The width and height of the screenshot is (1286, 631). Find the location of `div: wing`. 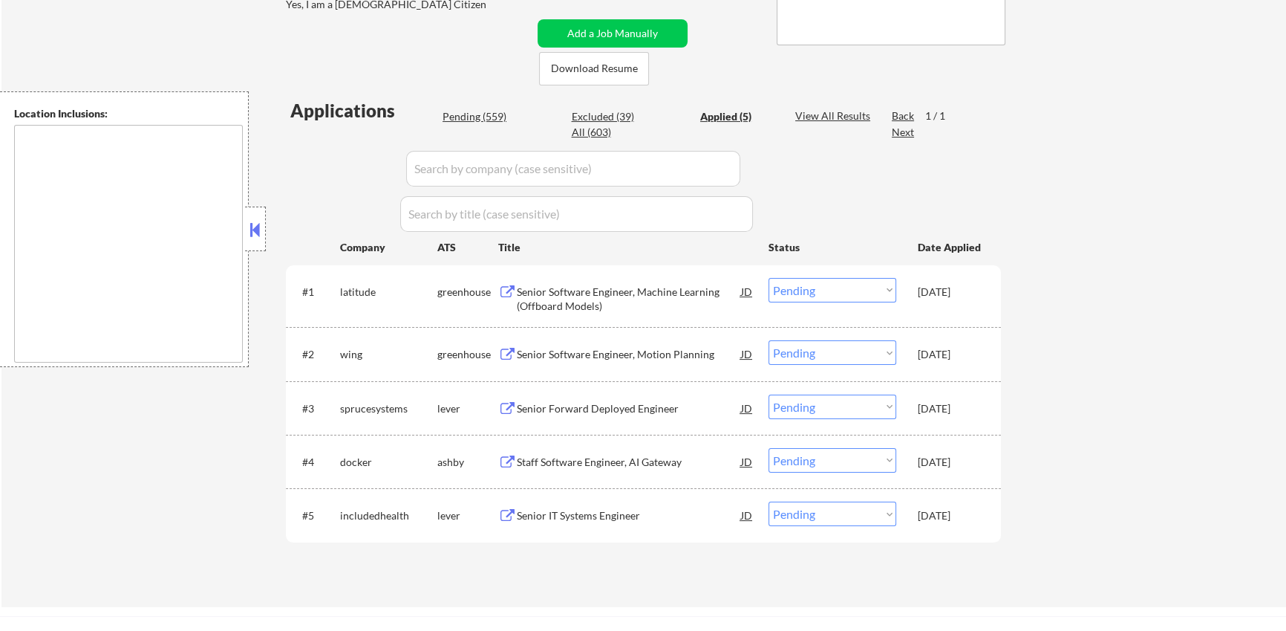

div: wing is located at coordinates (388, 354).